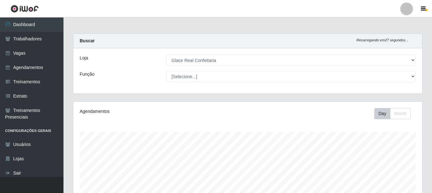  Describe the element at coordinates (147, 111) in the screenshot. I see `div: Agendamentos` at that location.